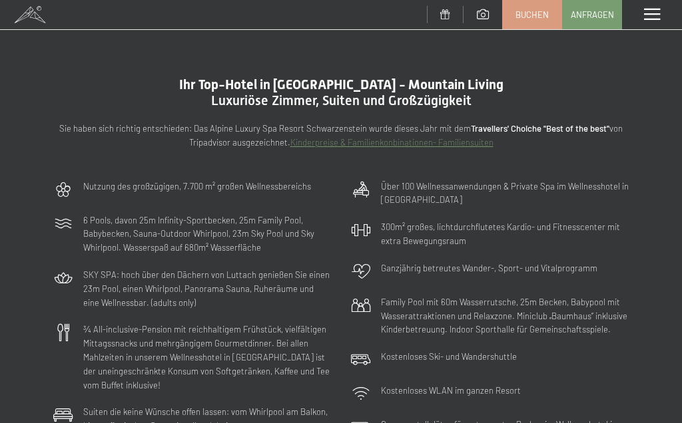 This screenshot has height=423, width=682. Describe the element at coordinates (391, 142) in the screenshot. I see `a: Kinderpreise & Familienkonbinationen- Familiensuiten` at that location.